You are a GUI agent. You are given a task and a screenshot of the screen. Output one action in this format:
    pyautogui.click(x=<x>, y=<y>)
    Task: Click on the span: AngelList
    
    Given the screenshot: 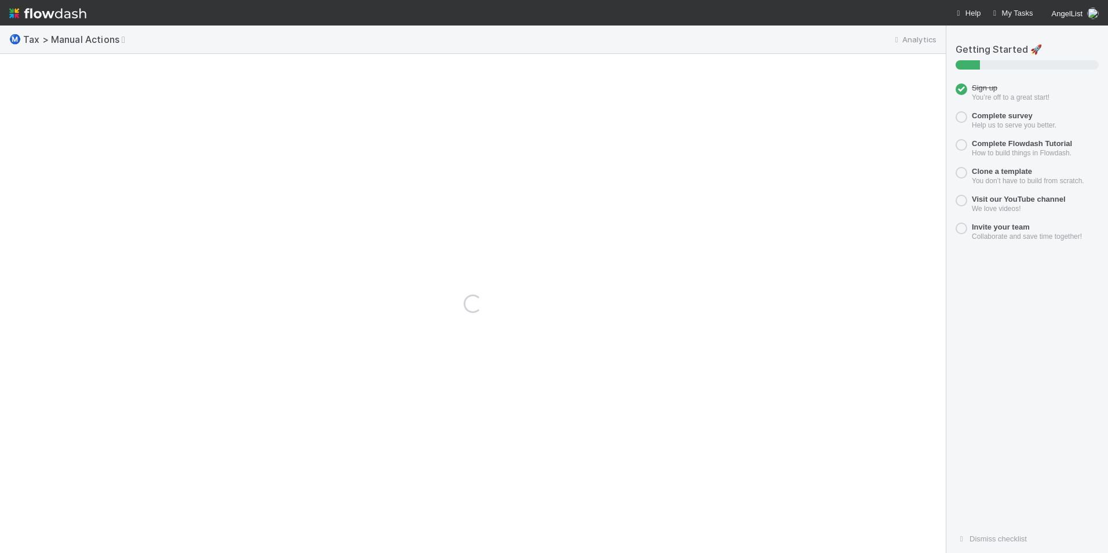 What is the action you would take?
    pyautogui.click(x=1067, y=13)
    